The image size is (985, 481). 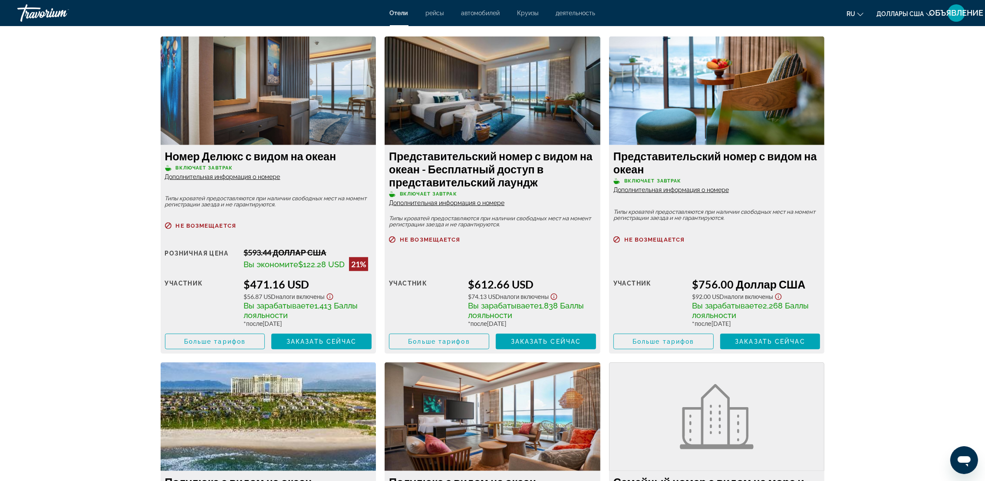 What do you see at coordinates (481, 13) in the screenshot?
I see `a: автомобилей` at bounding box center [481, 13].